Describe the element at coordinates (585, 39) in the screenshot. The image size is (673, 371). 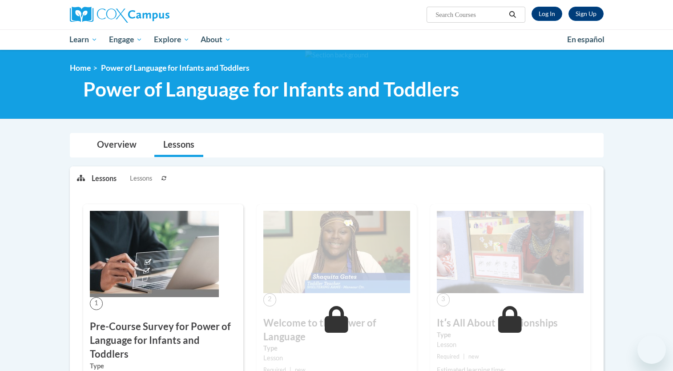
I see `span: En español` at that location.